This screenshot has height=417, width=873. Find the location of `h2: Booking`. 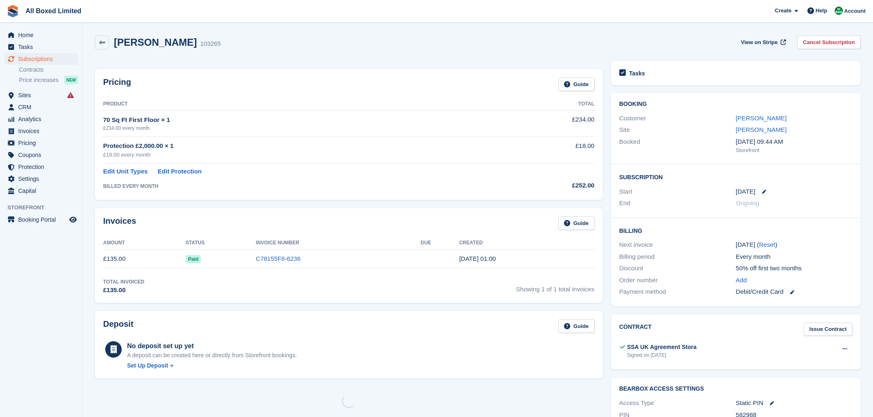

h2: Booking is located at coordinates (735, 104).